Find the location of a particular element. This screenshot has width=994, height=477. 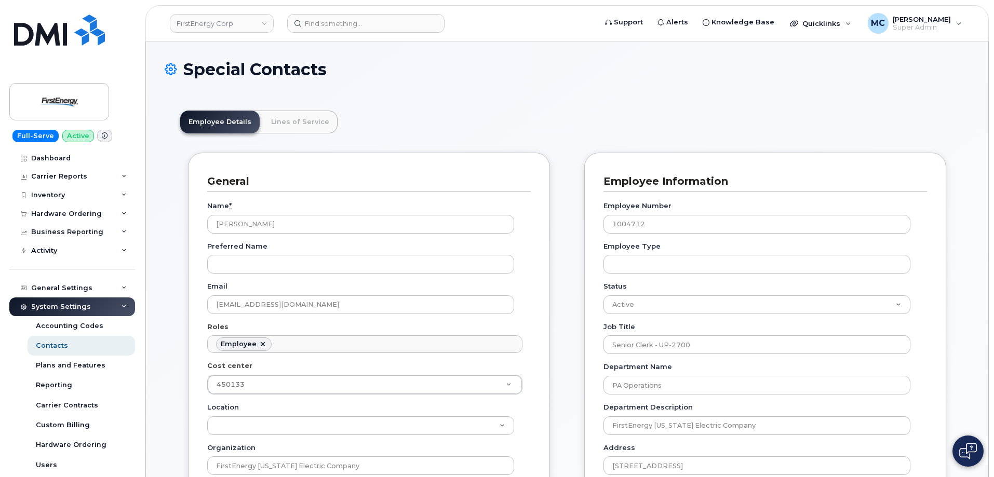

label: Address is located at coordinates (619, 448).